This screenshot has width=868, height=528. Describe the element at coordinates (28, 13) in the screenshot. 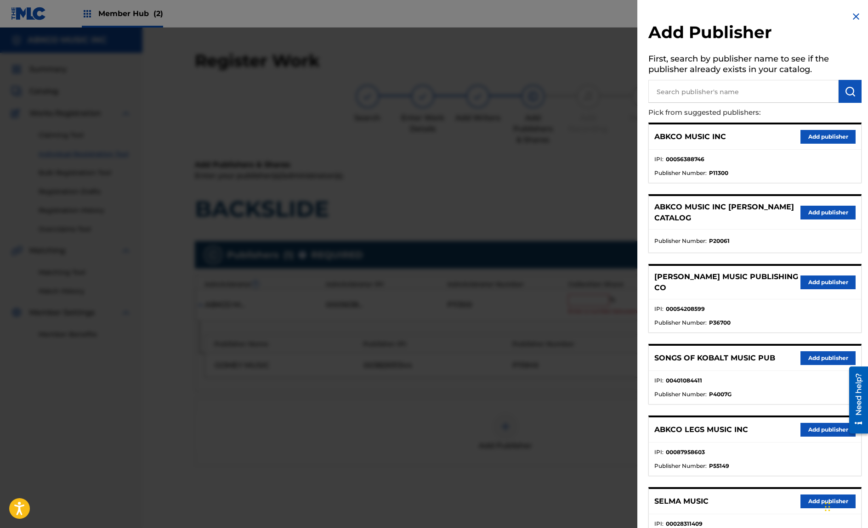

I see `img: MLC Logo` at that location.